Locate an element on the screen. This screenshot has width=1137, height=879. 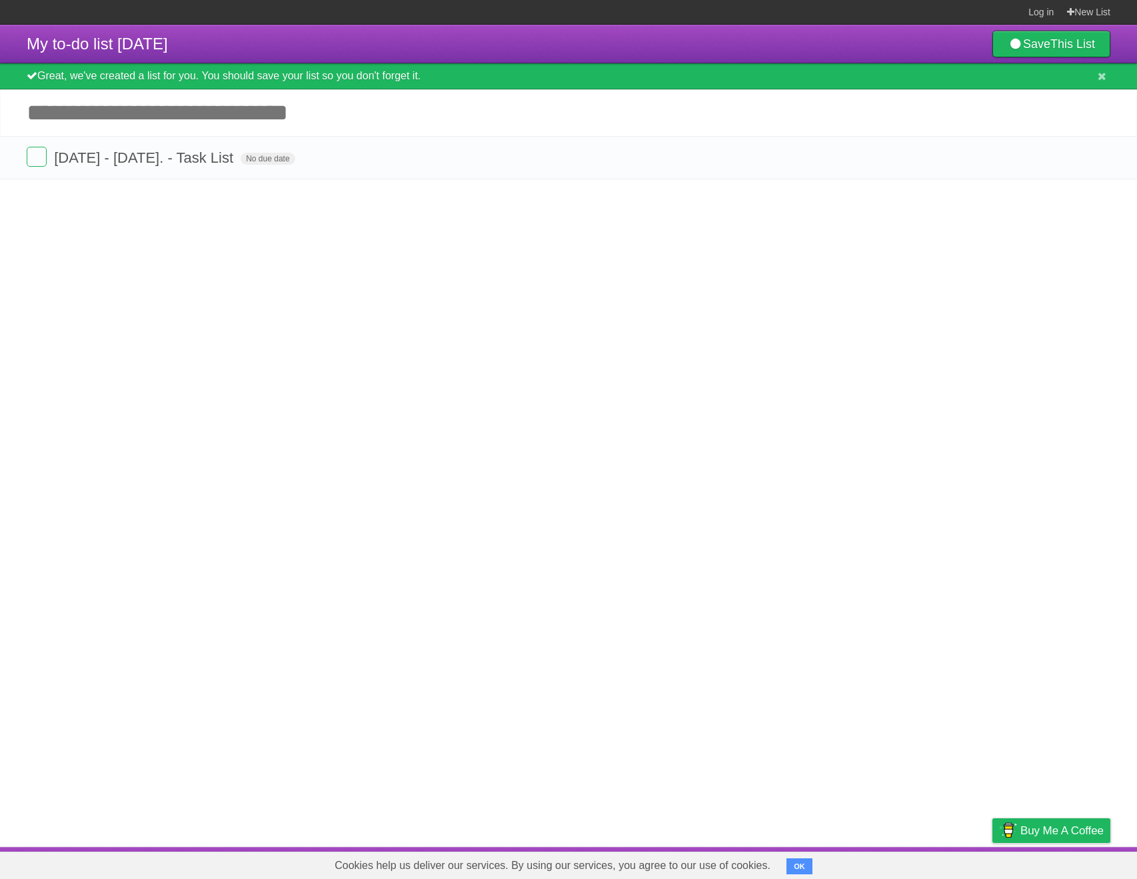
a: Buy me a coffee is located at coordinates (1051, 830).